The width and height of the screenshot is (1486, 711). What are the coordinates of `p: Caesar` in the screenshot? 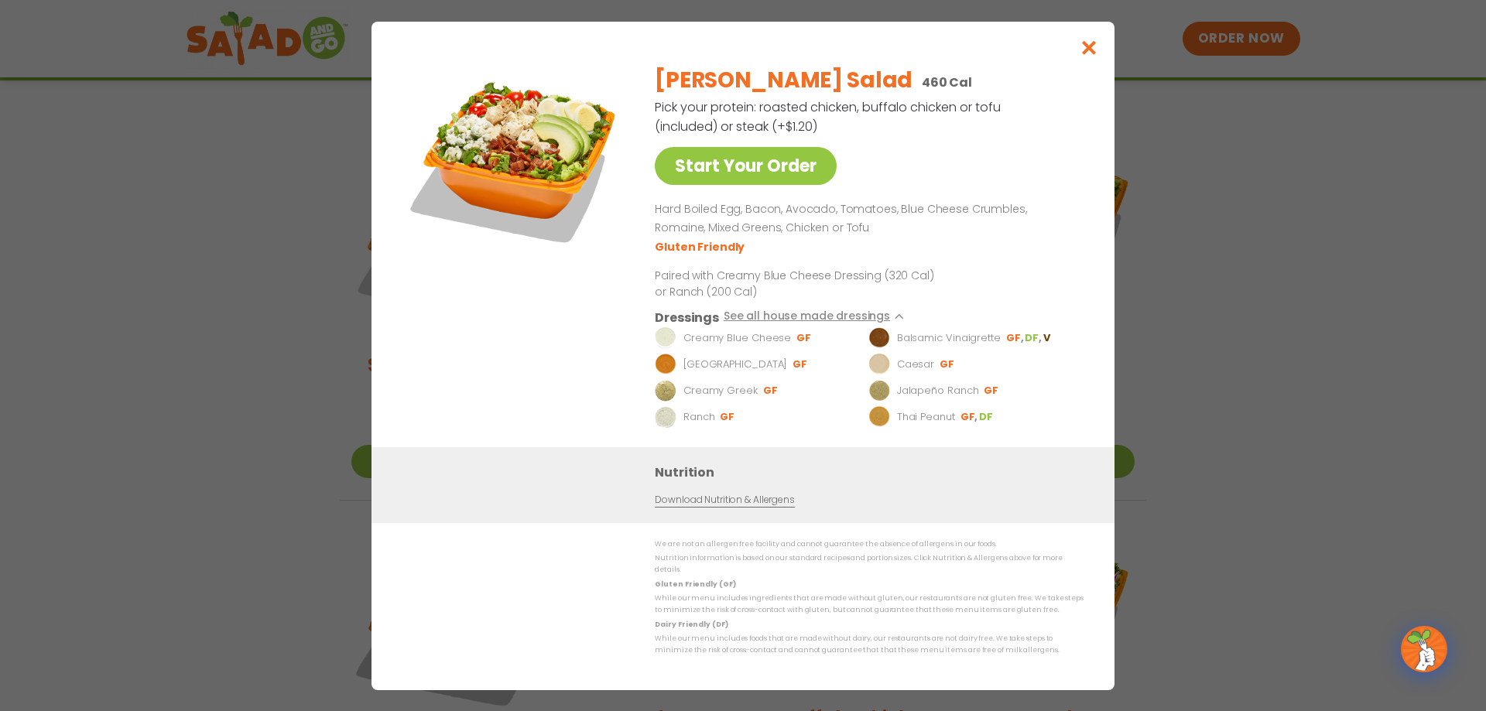 It's located at (915, 364).